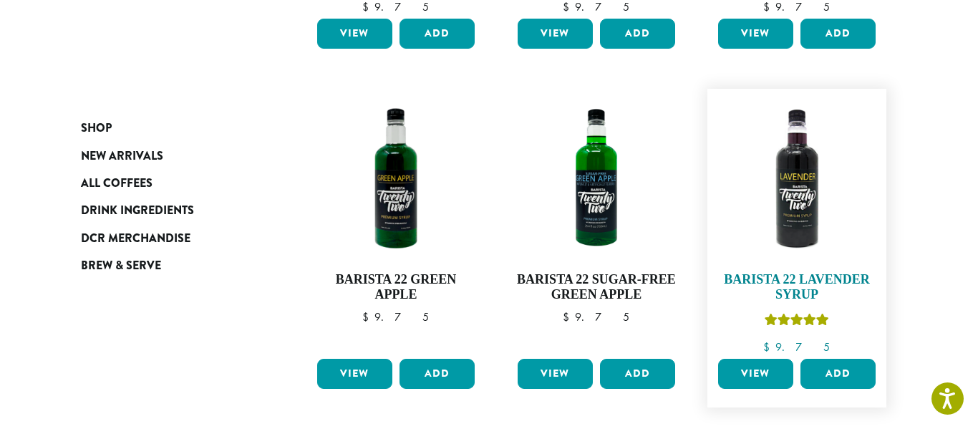 The width and height of the screenshot is (978, 429). What do you see at coordinates (167, 155) in the screenshot?
I see `a: New Arrivals` at bounding box center [167, 155].